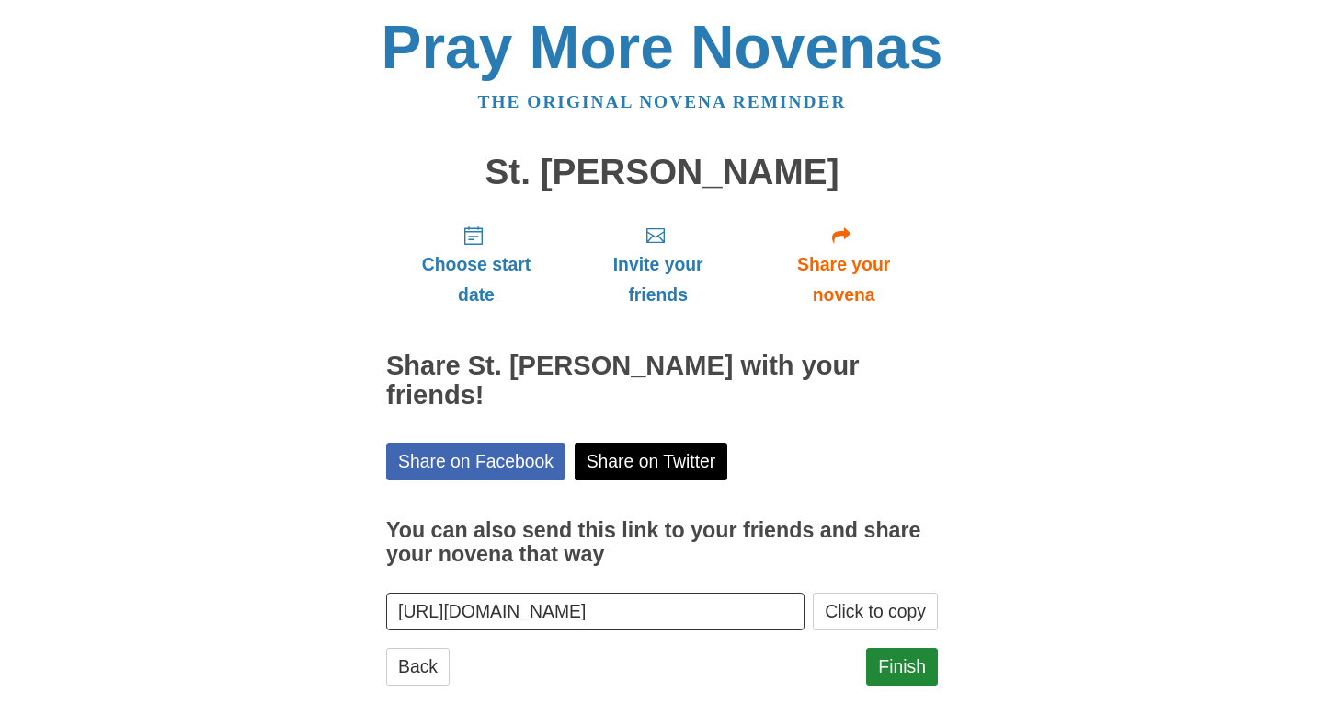 The width and height of the screenshot is (1324, 716). Describe the element at coordinates (843, 264) in the screenshot. I see `a: Share your novena` at that location.